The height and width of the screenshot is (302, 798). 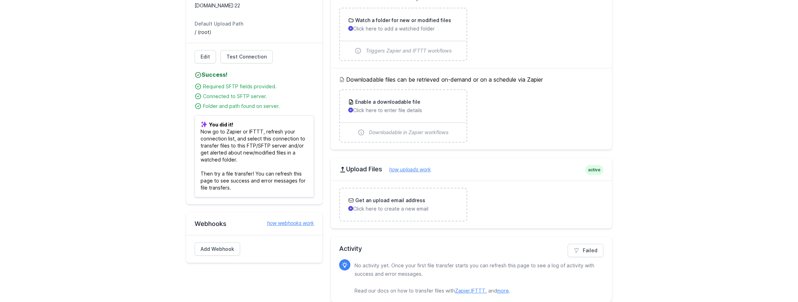 What do you see at coordinates (406, 169) in the screenshot?
I see `a: how uploads work` at bounding box center [406, 169].